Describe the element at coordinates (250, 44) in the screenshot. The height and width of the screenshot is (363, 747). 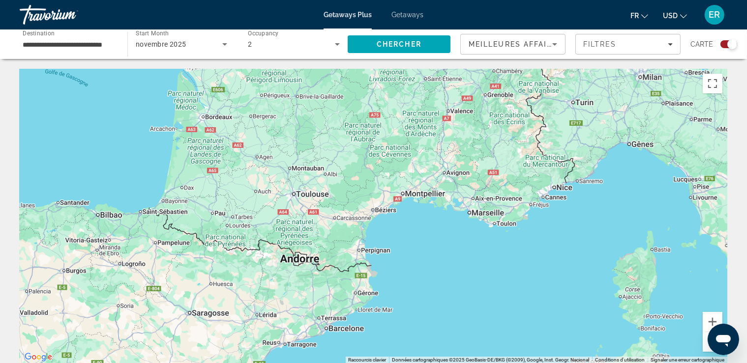
I see `span: 2` at that location.